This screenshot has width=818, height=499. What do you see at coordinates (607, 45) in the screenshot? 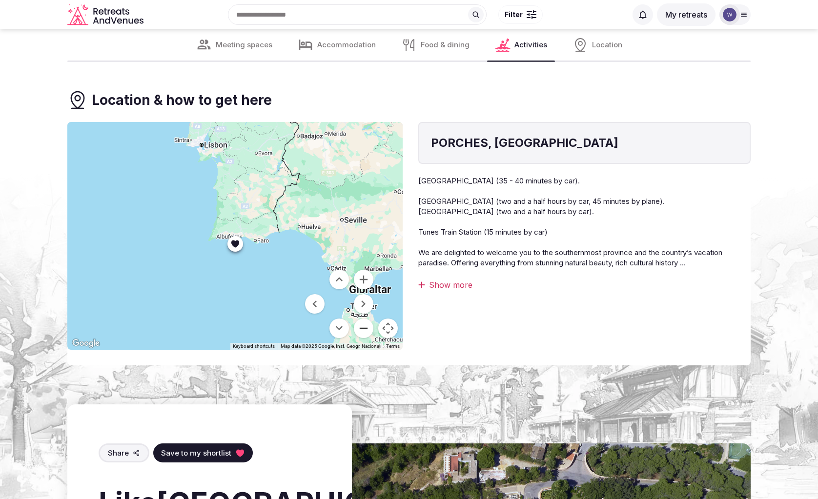
I see `span: Location` at bounding box center [607, 45].